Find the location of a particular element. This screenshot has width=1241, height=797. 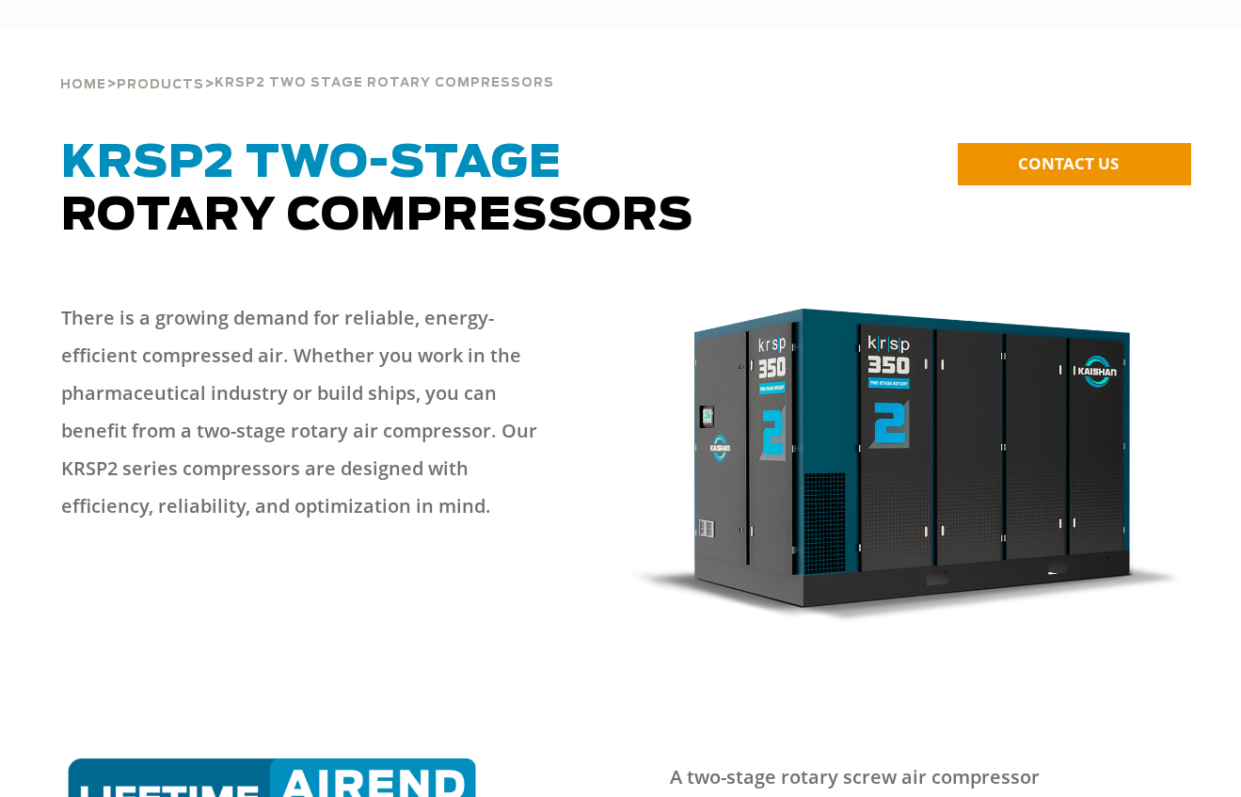

span: Home is located at coordinates (83, 85).